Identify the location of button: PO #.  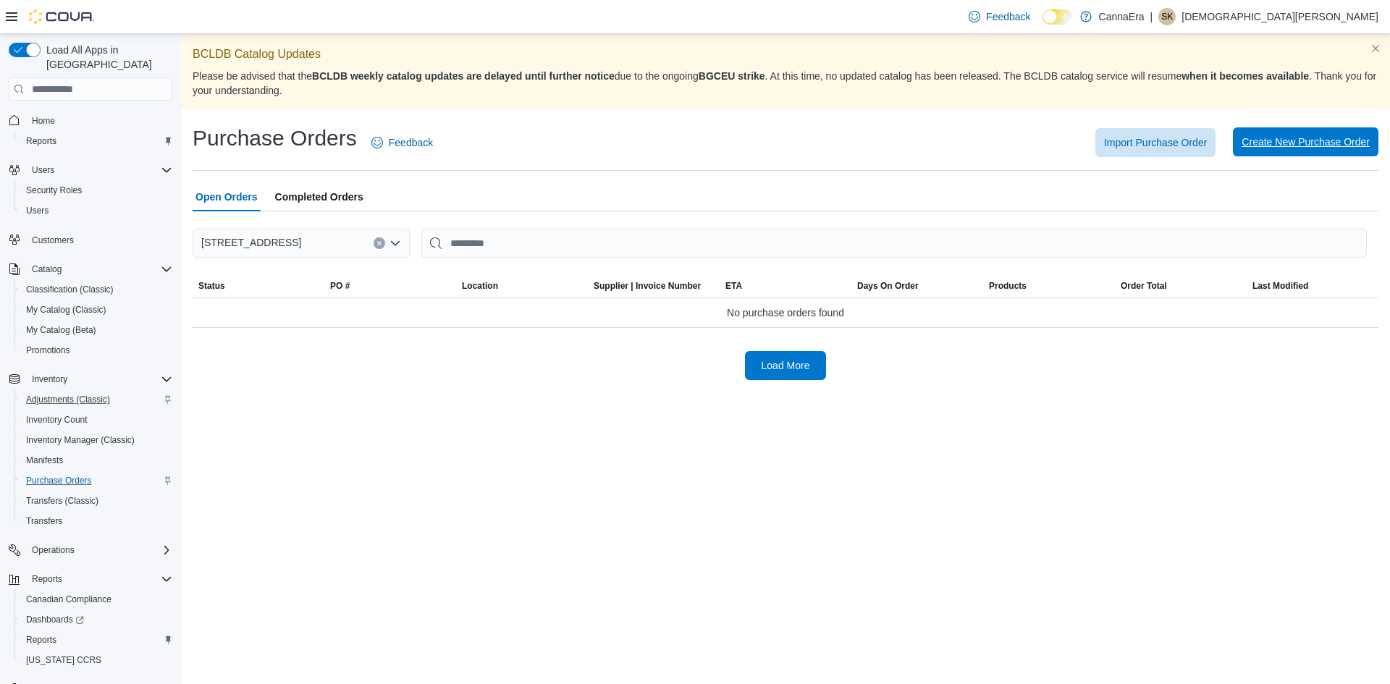
(390, 286).